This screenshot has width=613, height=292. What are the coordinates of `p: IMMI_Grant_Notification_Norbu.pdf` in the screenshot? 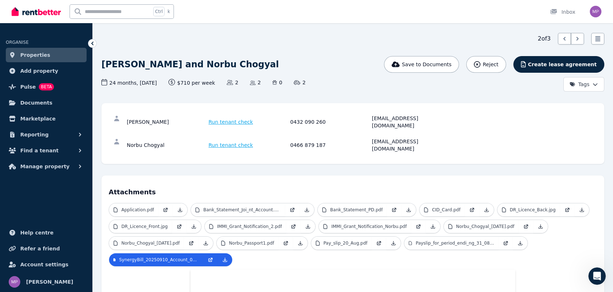 It's located at (369, 227).